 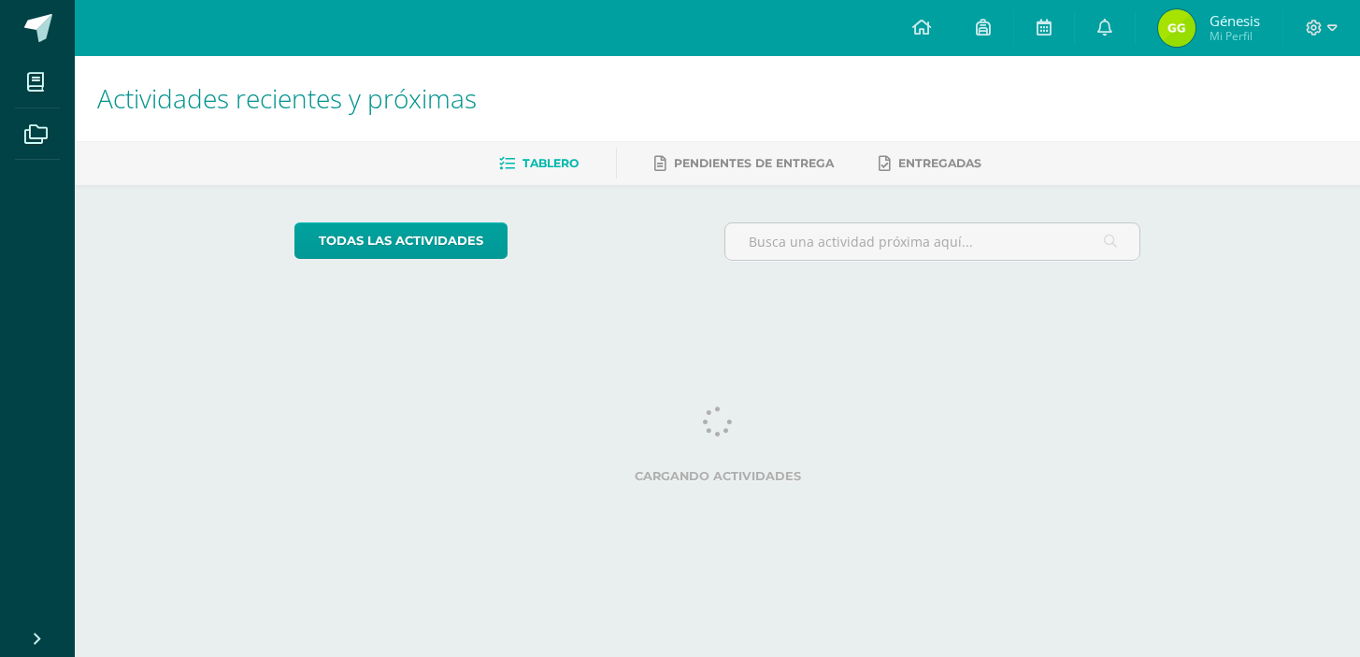 I want to click on span: Tablero, so click(x=551, y=163).